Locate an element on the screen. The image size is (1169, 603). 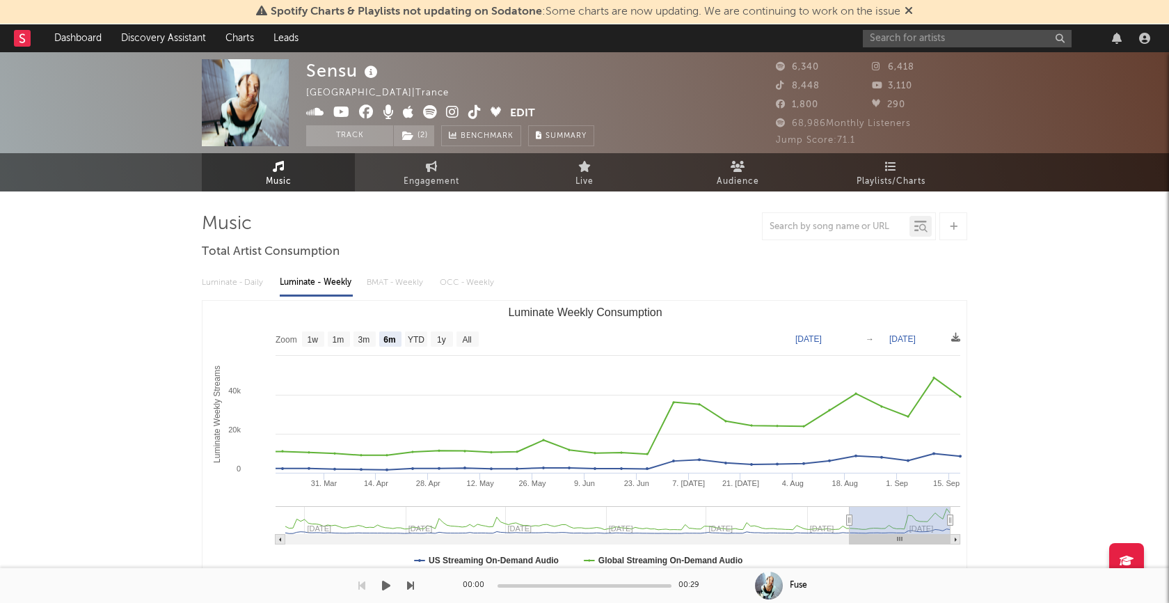
span: Playlists/Charts is located at coordinates (891, 182).